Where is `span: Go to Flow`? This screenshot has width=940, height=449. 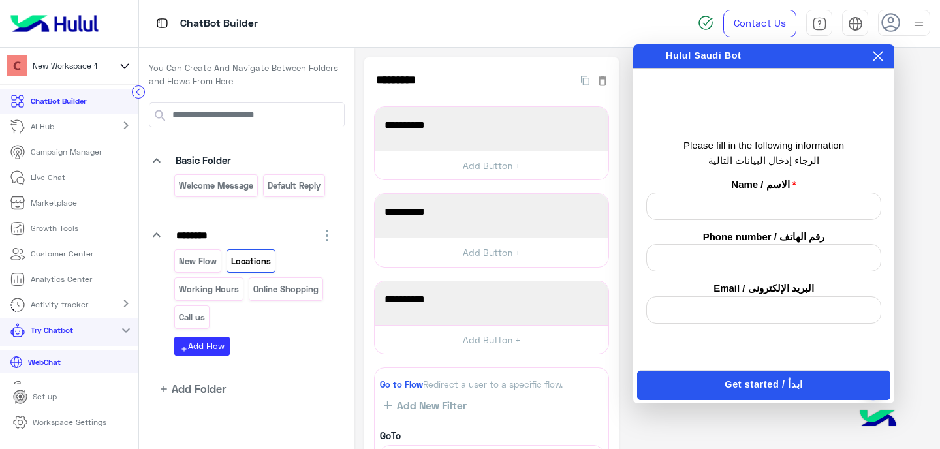
span: Go to Flow is located at coordinates (401, 384).